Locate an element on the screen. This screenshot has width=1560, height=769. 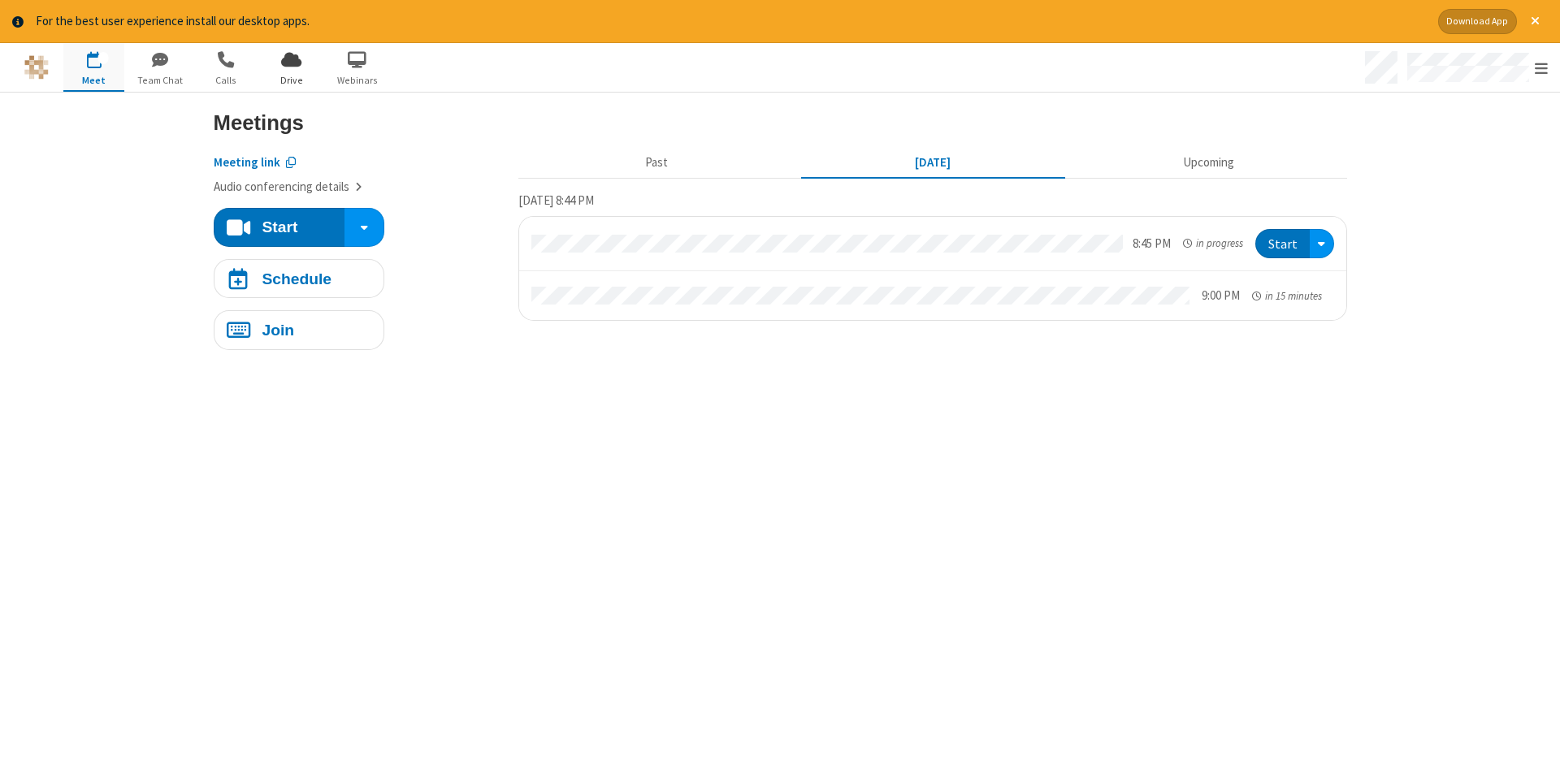
button: Schedule is located at coordinates (299, 279).